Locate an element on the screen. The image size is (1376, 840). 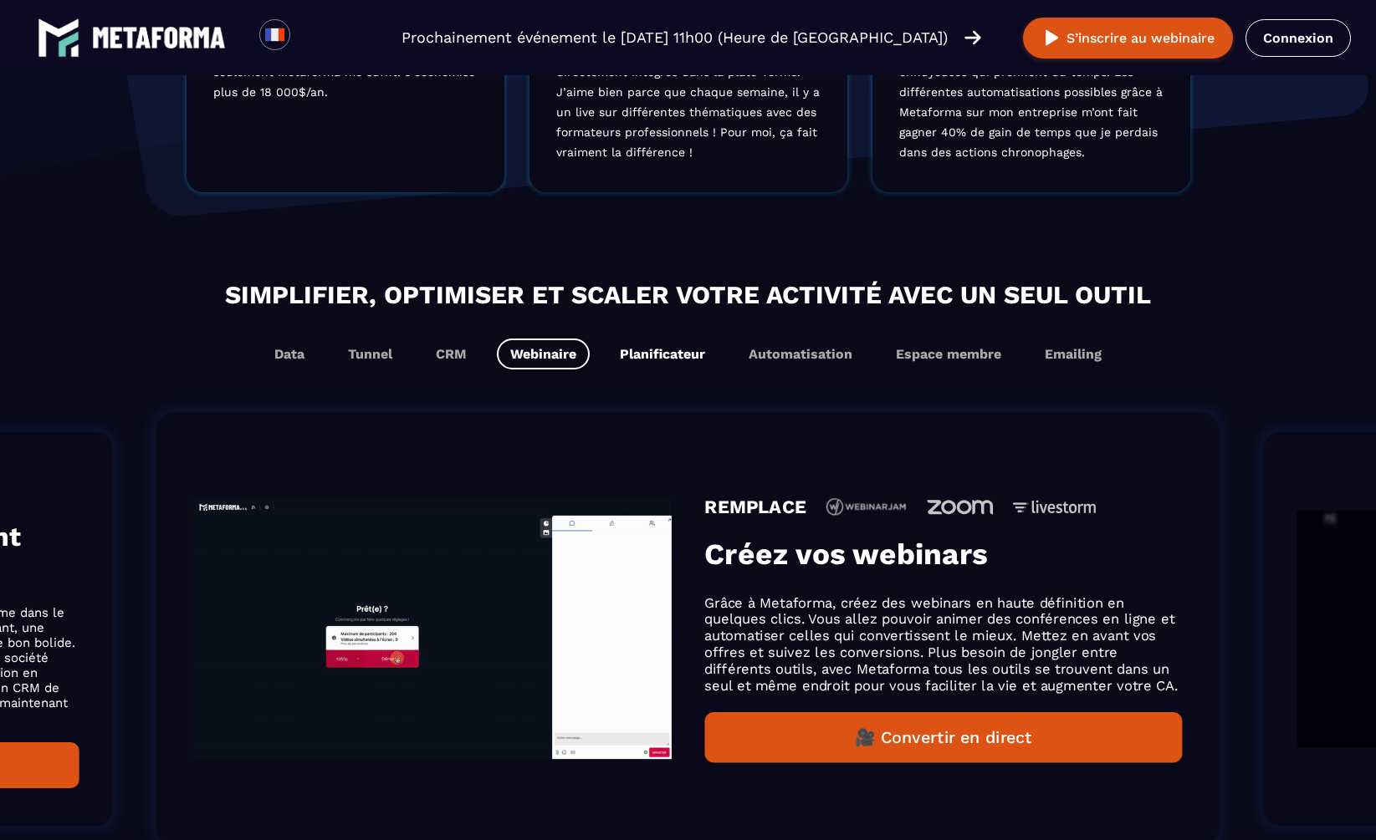
img: gif is located at coordinates (432, 630).